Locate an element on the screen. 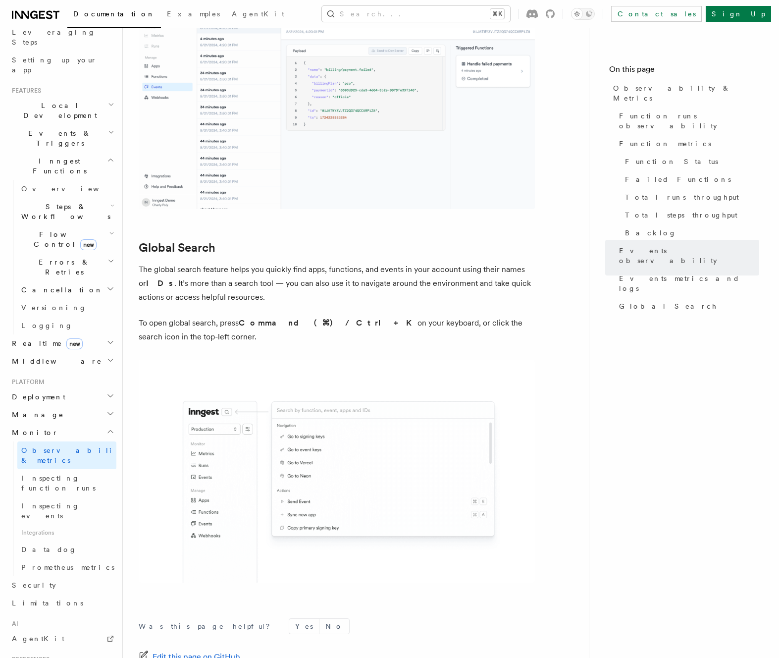 The width and height of the screenshot is (779, 658). span: Function runs observability is located at coordinates (689, 121).